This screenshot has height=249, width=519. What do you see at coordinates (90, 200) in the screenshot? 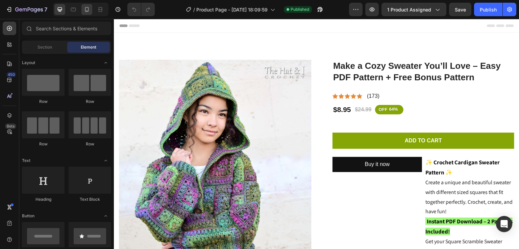
I see `div: Text Block` at bounding box center [90, 200].